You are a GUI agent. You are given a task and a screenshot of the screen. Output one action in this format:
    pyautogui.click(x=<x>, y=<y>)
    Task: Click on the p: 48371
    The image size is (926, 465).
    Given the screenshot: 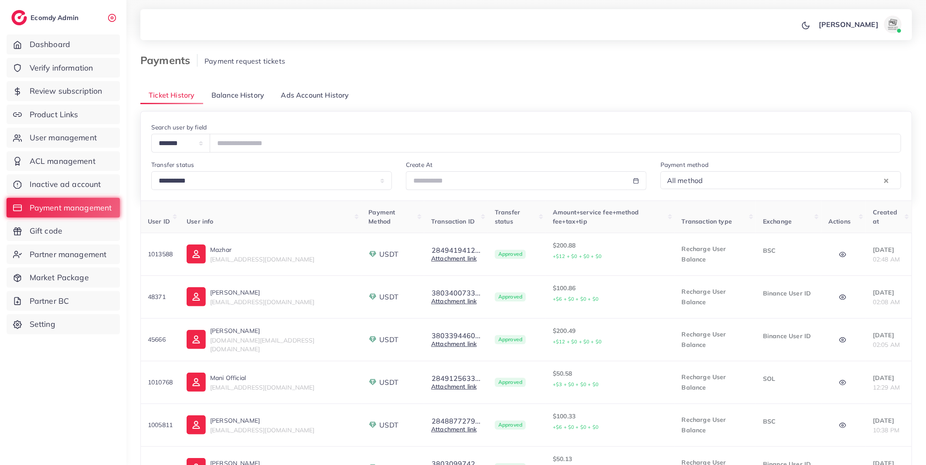 What is the action you would take?
    pyautogui.click(x=160, y=297)
    